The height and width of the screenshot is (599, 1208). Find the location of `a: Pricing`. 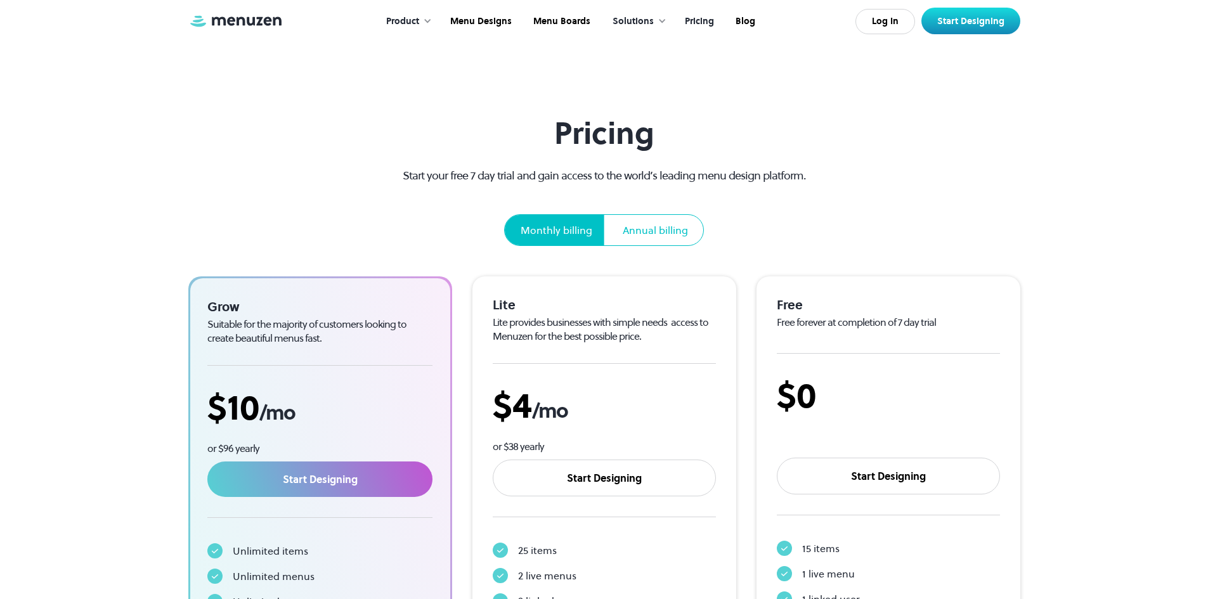

a: Pricing is located at coordinates (698, 22).